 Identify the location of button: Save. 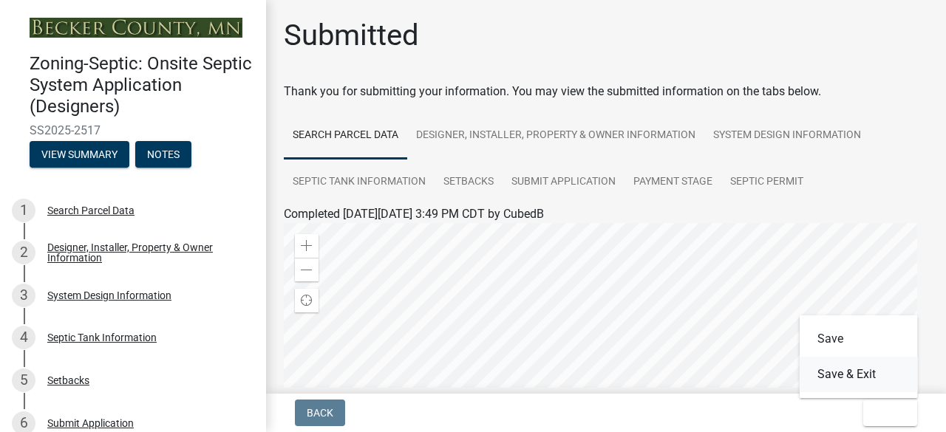
(859, 339).